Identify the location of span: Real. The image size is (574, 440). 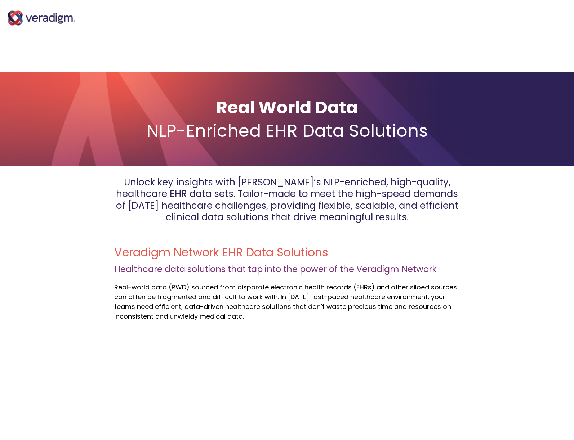
(121, 287).